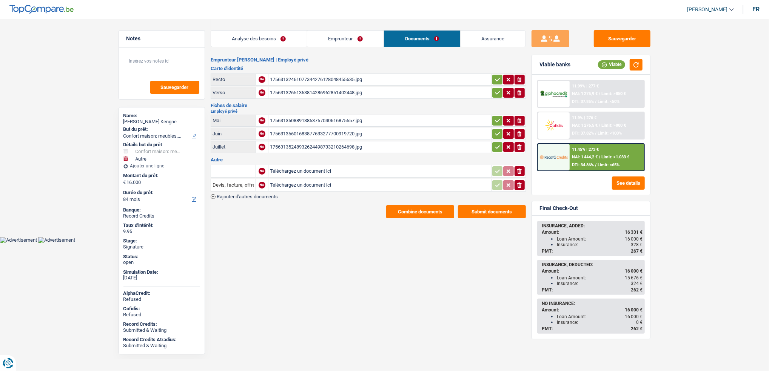 The width and height of the screenshot is (769, 371). I want to click on img: Advertisement, so click(57, 240).